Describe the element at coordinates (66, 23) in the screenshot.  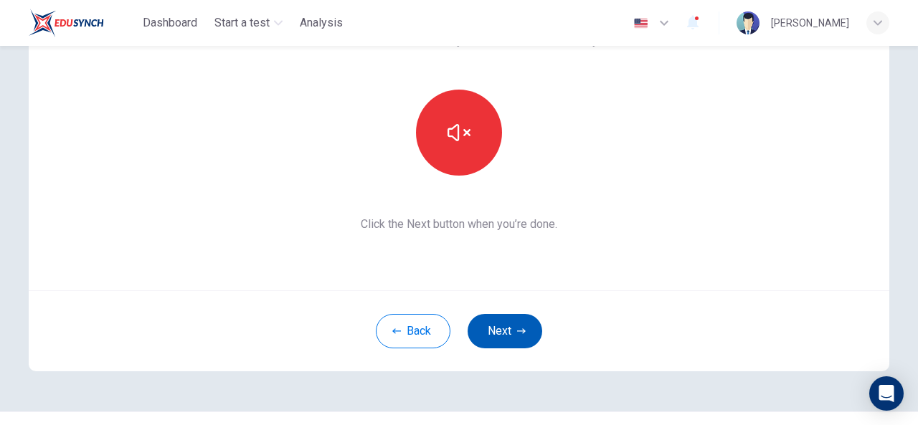
I see `img: EduSynch logo` at that location.